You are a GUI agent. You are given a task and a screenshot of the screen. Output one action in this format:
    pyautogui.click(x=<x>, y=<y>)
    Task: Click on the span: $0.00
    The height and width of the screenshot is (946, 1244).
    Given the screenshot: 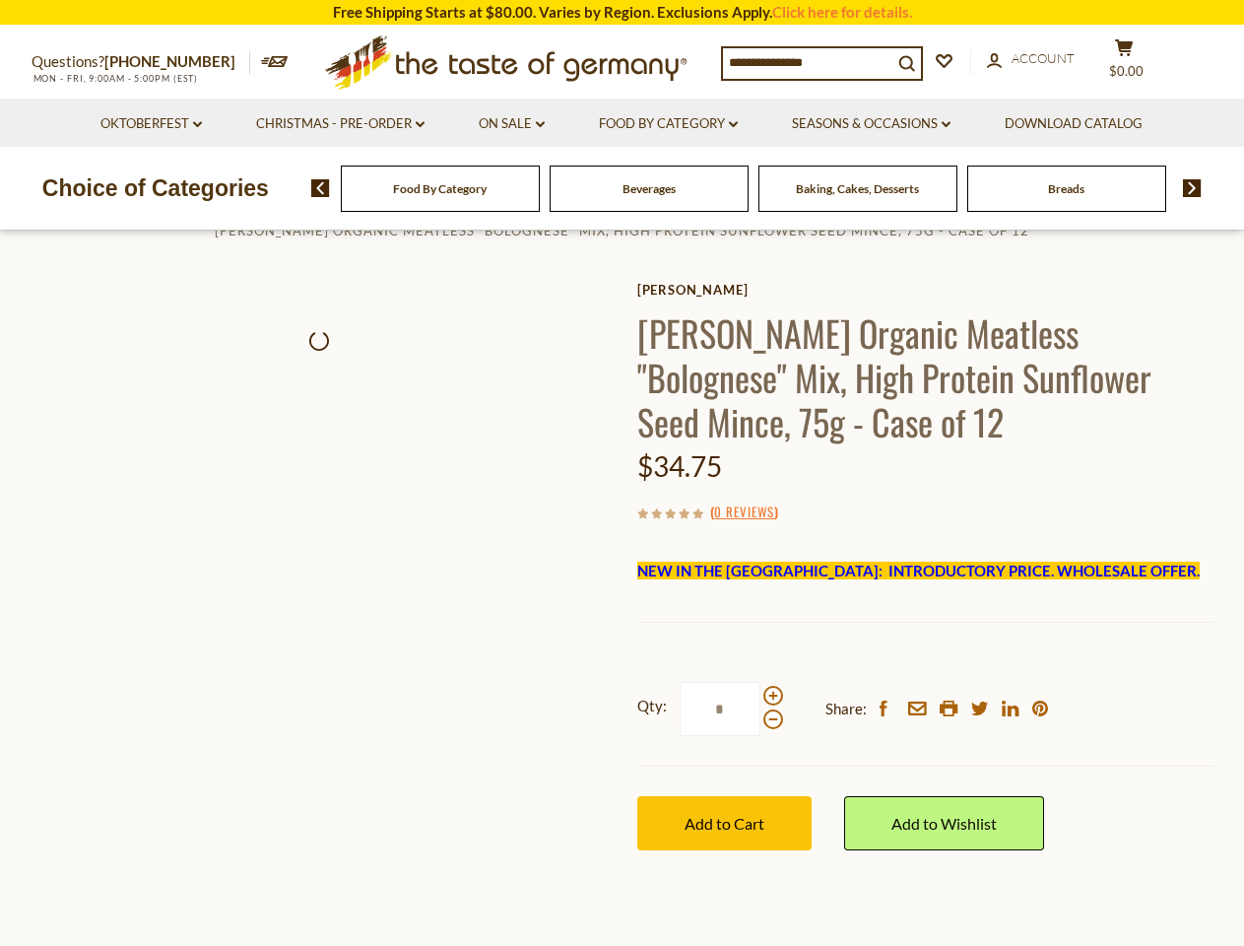 What is the action you would take?
    pyautogui.click(x=1126, y=71)
    